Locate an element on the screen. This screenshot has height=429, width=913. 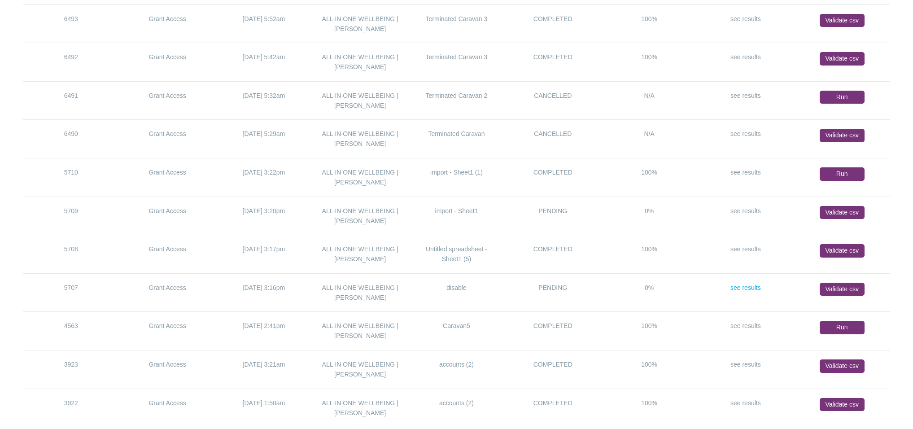
td: 6490 is located at coordinates (71, 139).